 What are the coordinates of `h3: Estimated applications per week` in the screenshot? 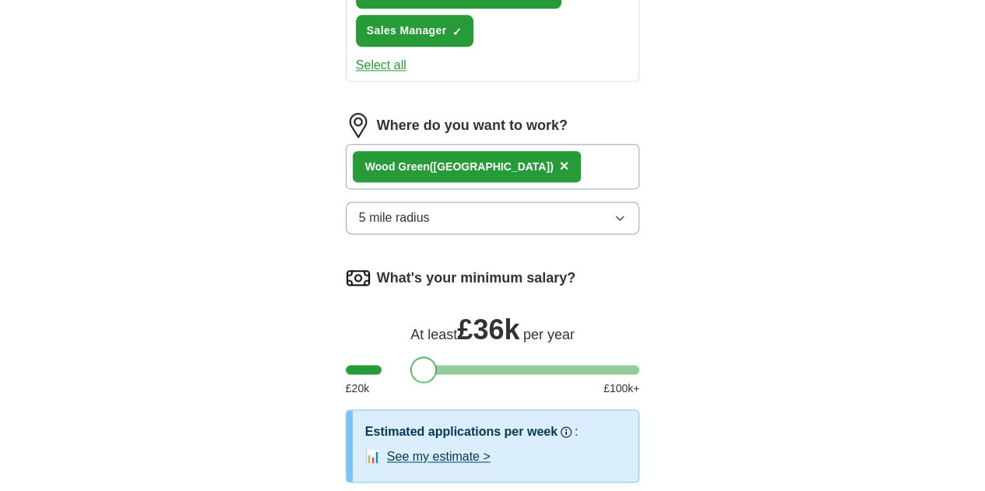 It's located at (461, 432).